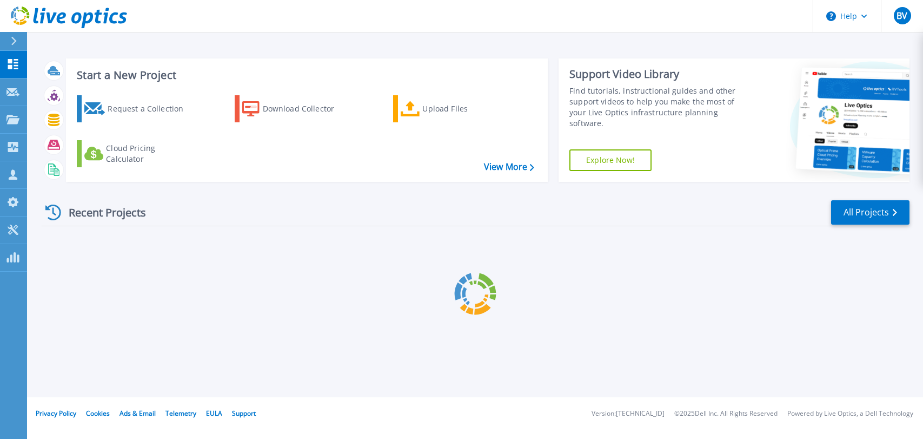  What do you see at coordinates (306, 109) in the screenshot?
I see `div: Download Collector` at bounding box center [306, 109].